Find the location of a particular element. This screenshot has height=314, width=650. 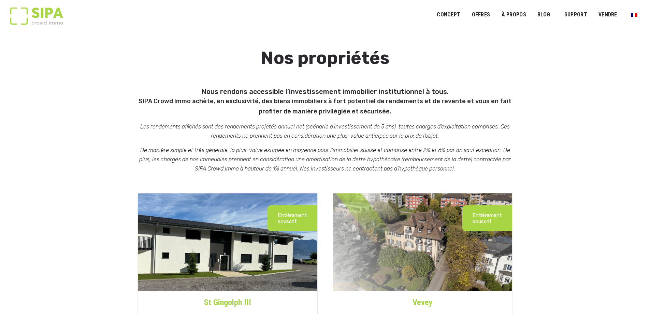

em: De manière simple et très générale, la plus-value estimée en moyenne pour l’immobilier suisse et ... is located at coordinates (325, 159).